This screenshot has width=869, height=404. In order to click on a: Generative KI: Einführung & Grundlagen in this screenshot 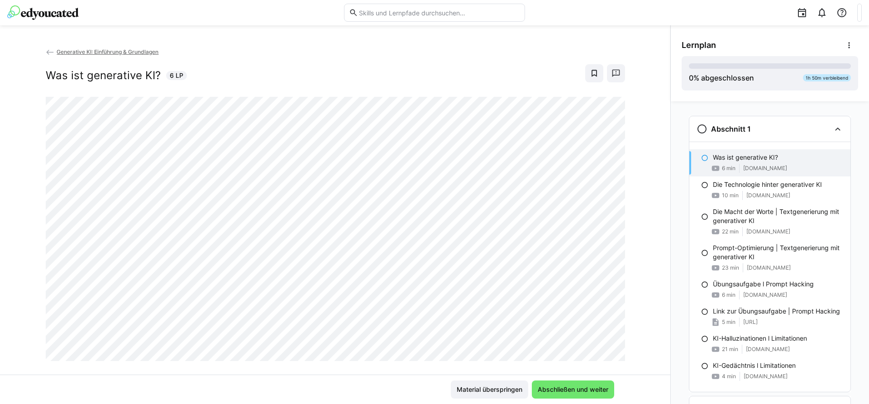, I will do `click(102, 52)`.